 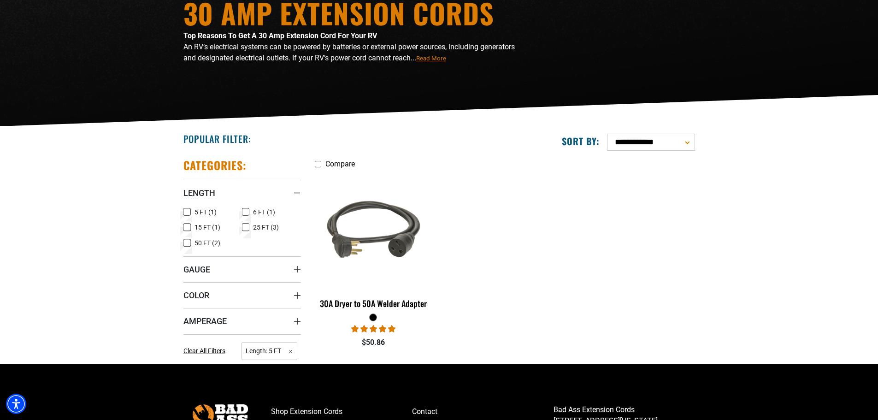 I want to click on span: 5.00 stars, so click(x=373, y=329).